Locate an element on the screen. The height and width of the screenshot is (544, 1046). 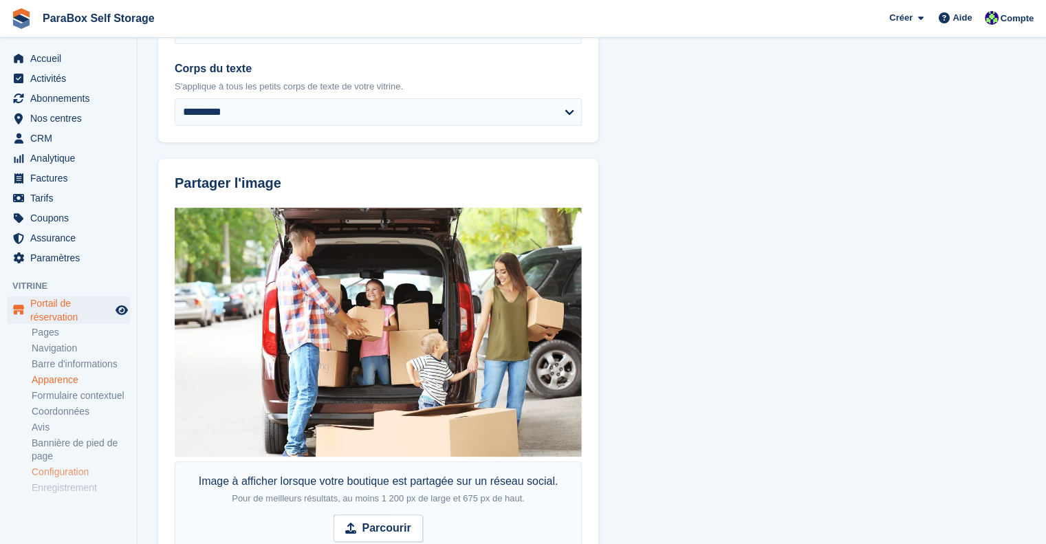
span: Analytique is located at coordinates (72, 158).